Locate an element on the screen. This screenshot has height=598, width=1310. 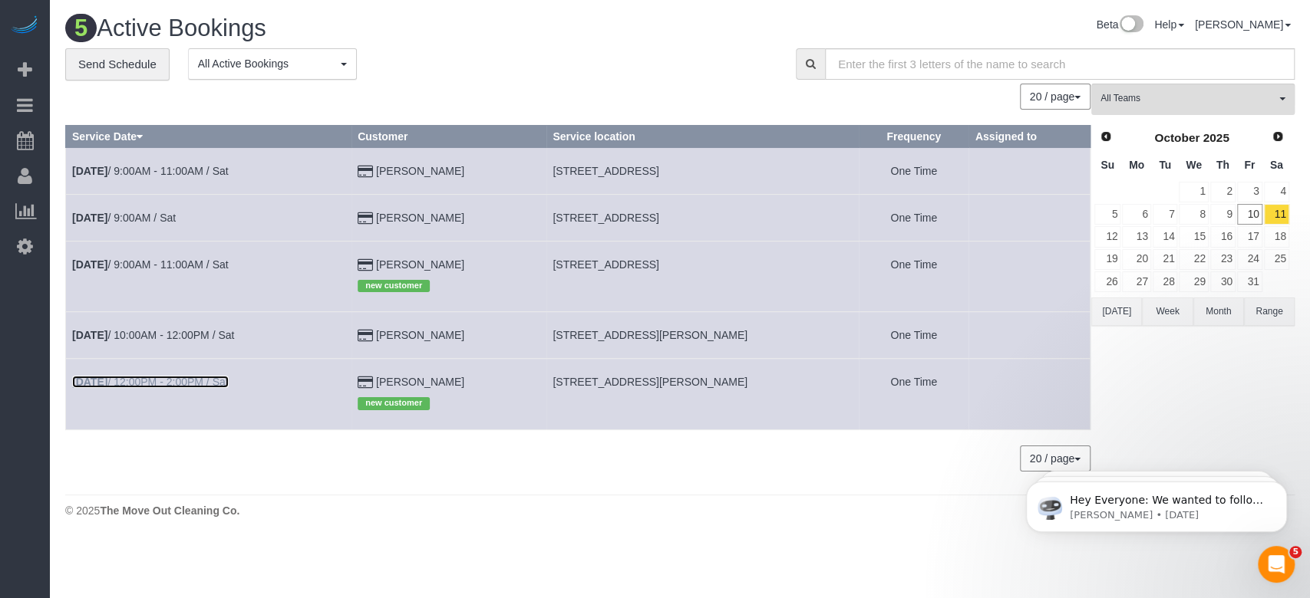
a: 16 is located at coordinates (1222, 236).